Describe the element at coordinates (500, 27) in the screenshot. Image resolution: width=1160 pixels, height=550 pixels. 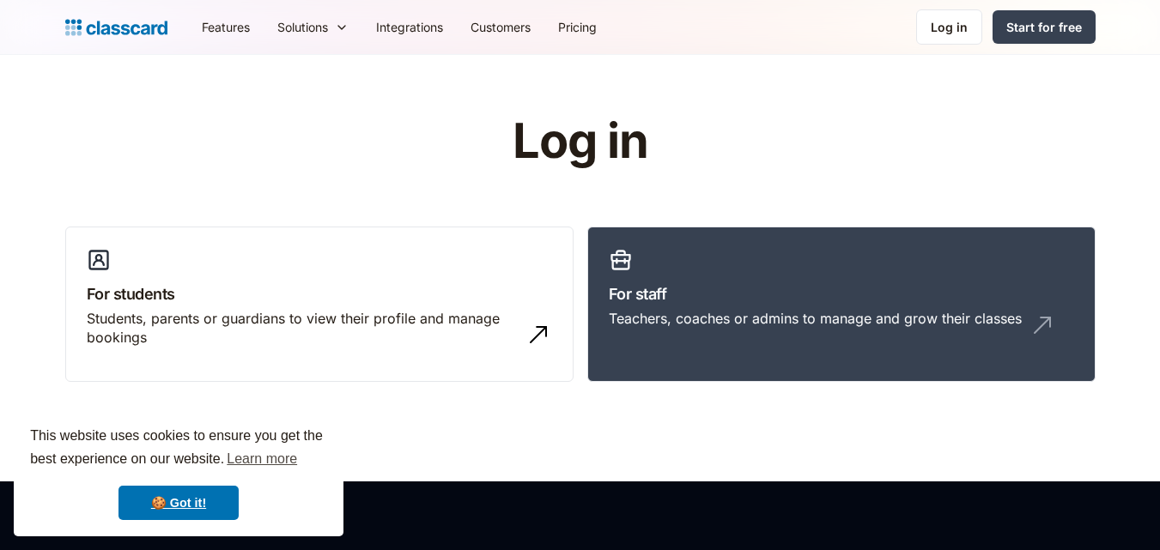
I see `a: Customers` at that location.